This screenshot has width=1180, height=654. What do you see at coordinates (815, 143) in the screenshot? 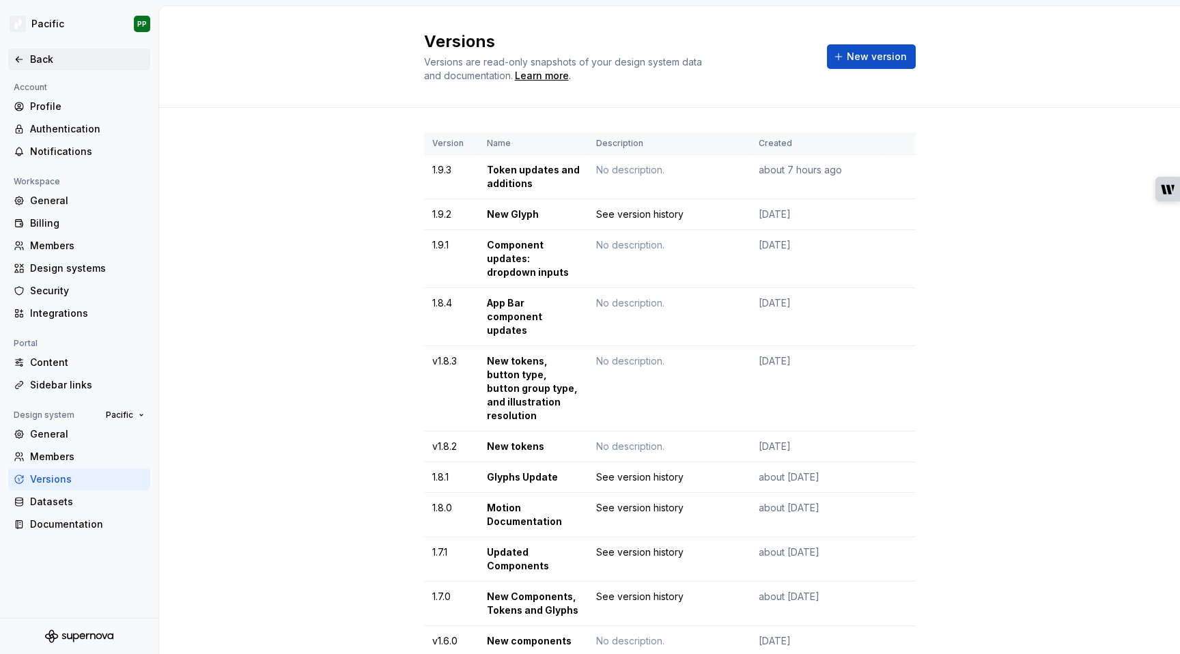
I see `th: Created` at bounding box center [815, 143].